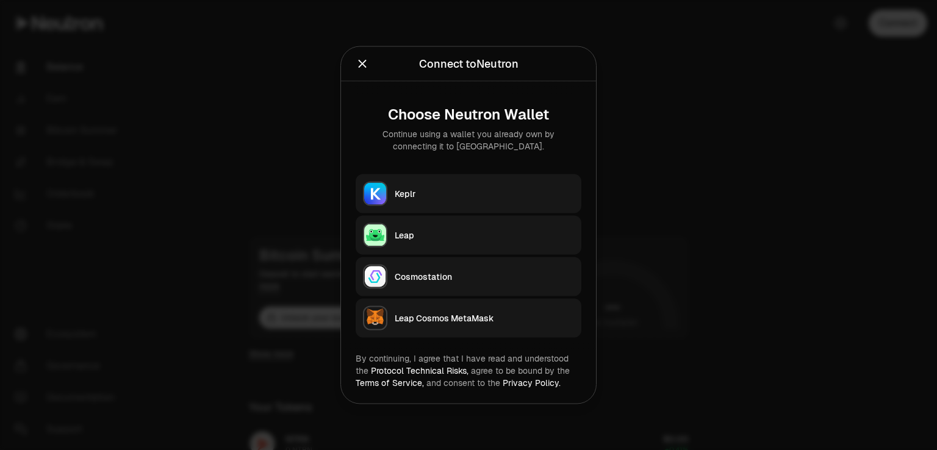 This screenshot has width=937, height=450. What do you see at coordinates (375, 318) in the screenshot?
I see `img: Leap Cosmos MetaMask` at bounding box center [375, 318].